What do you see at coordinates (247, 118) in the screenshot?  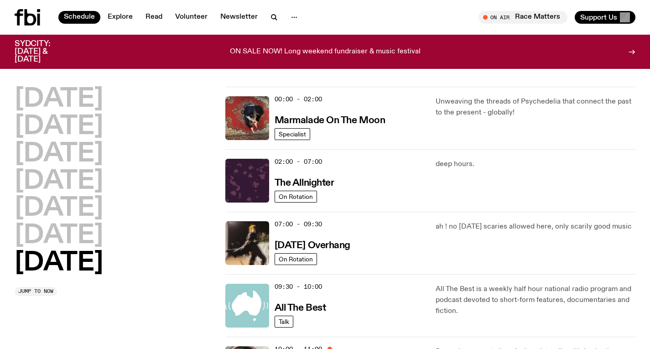 I see `img: Tommy - Persian Rug` at bounding box center [247, 118].